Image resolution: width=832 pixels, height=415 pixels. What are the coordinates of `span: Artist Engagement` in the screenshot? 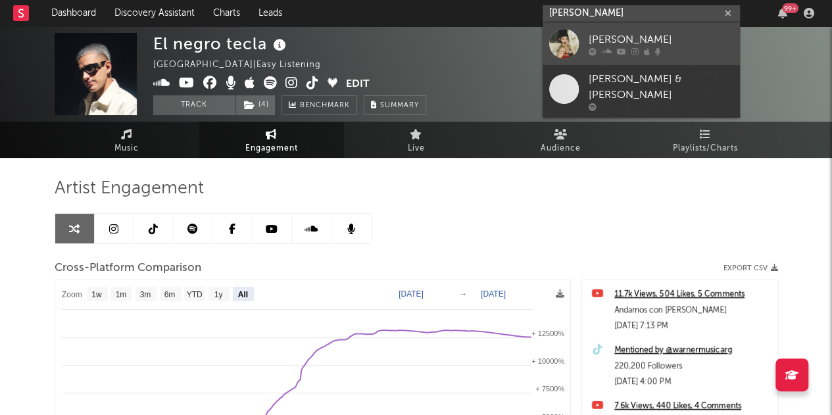 It's located at (129, 189).